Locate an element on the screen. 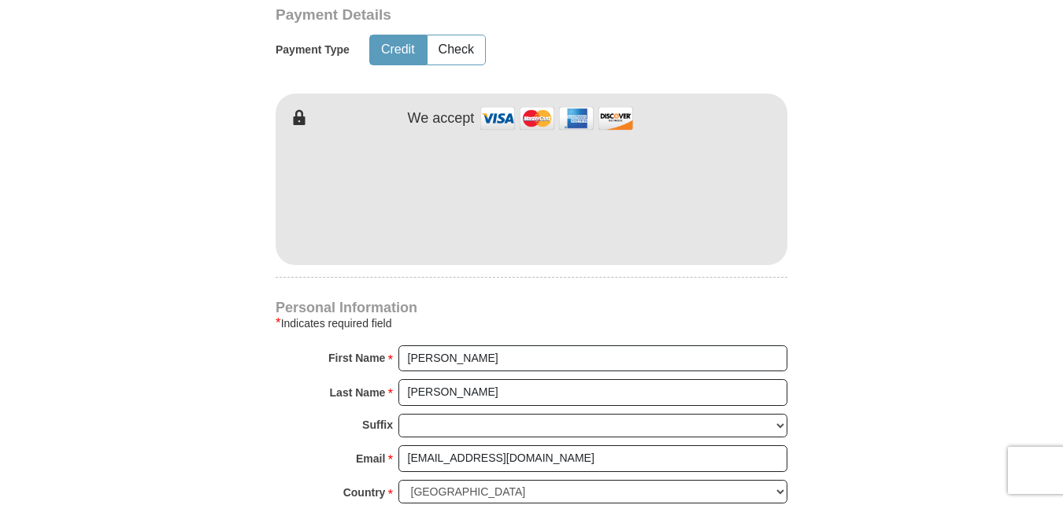  h5: Payment Type is located at coordinates (312, 50).